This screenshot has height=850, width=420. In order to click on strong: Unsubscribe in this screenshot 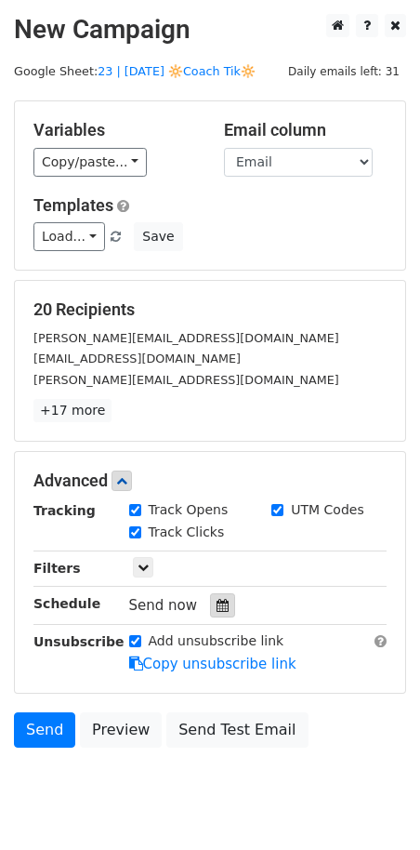, I will do `click(79, 642)`.